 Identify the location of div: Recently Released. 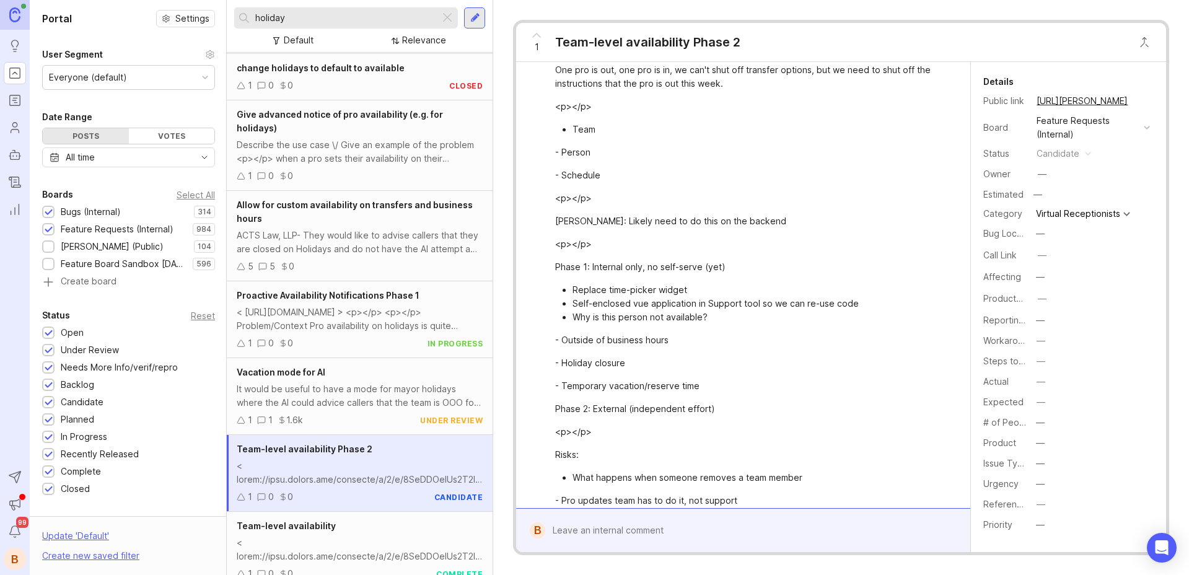
(100, 454).